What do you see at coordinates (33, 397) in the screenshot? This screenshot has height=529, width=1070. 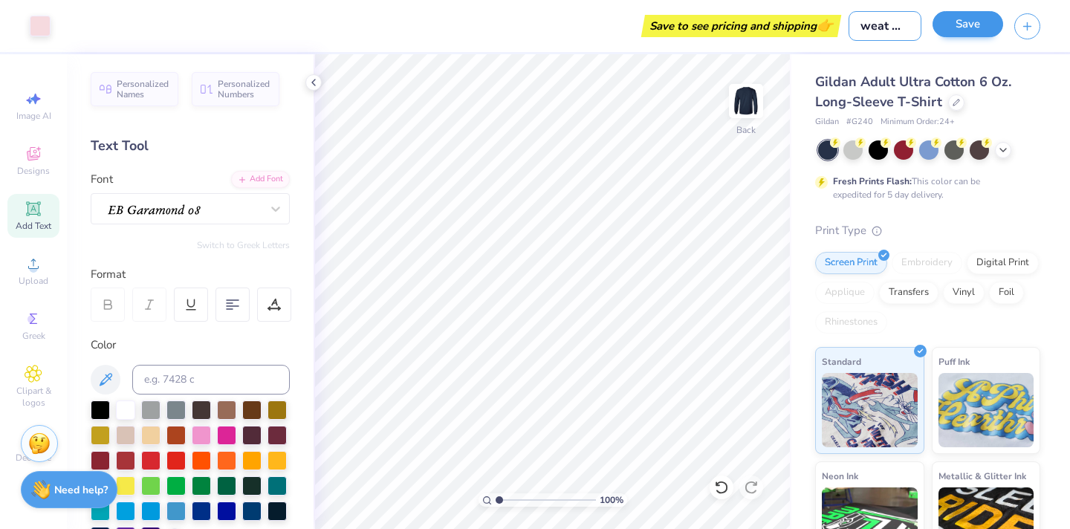 I see `span: Clipart & logos` at bounding box center [33, 397].